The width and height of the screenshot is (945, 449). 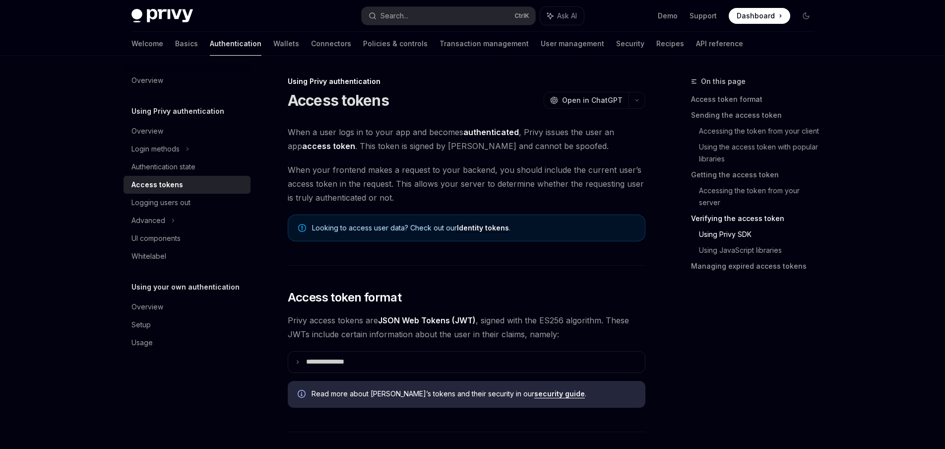 I want to click on a: Access tokens, so click(x=187, y=185).